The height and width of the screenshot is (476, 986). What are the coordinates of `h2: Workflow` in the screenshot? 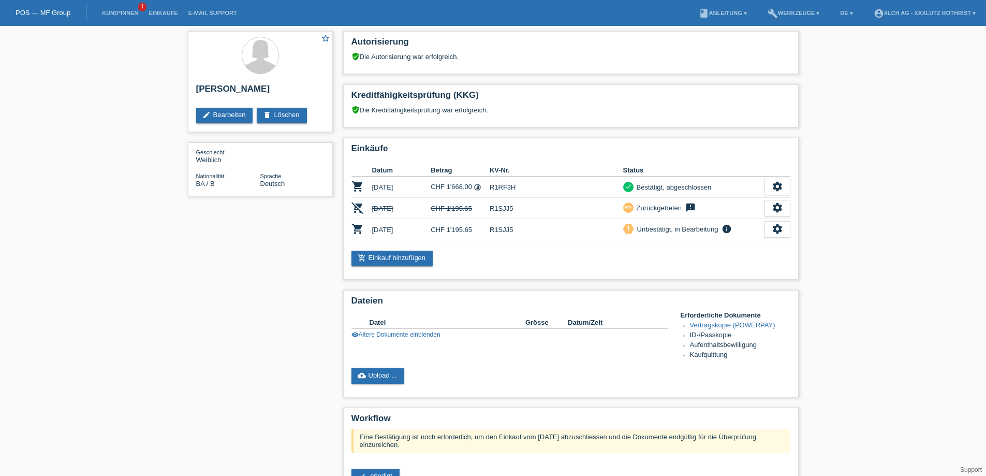 It's located at (571, 421).